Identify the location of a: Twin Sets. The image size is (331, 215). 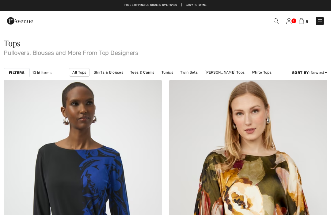
(189, 72).